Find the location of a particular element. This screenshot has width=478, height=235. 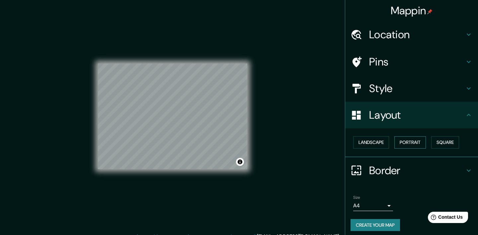

h4: Border is located at coordinates (417, 170).